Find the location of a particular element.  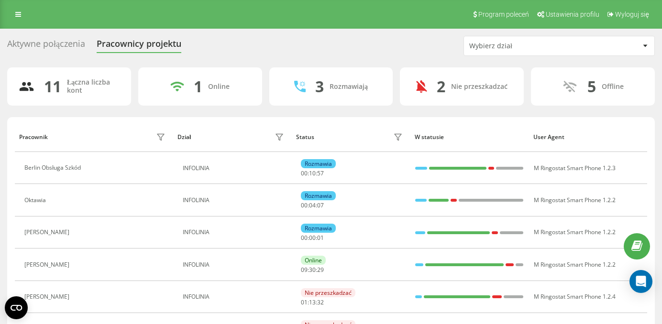

span: Program poleceń is located at coordinates (504, 14).